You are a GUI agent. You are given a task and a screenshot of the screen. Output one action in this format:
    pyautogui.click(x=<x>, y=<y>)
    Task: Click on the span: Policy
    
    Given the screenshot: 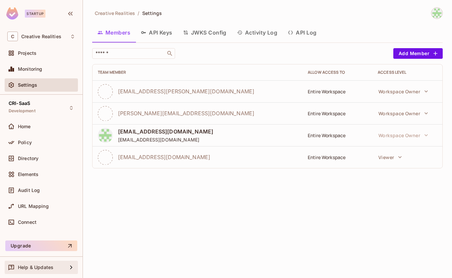 What is the action you would take?
    pyautogui.click(x=25, y=142)
    